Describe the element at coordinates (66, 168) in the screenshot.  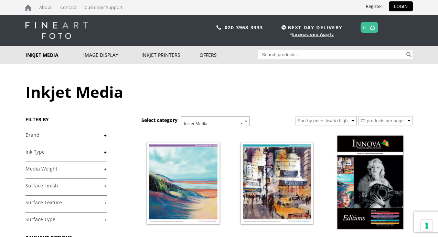
I see `h4: Media Weight` at that location.